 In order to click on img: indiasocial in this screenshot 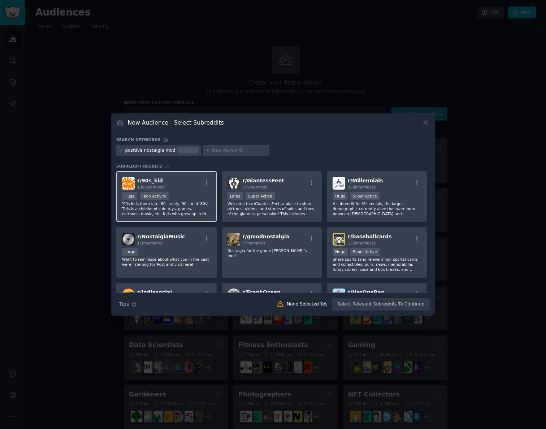, I will do `click(128, 294)`.